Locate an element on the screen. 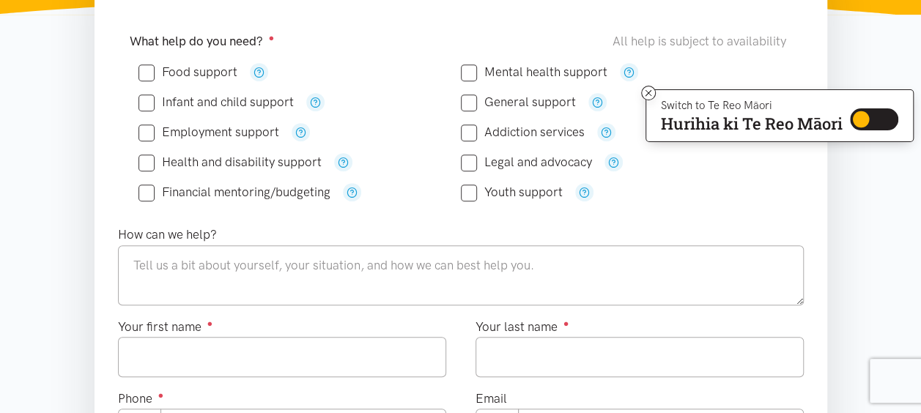  label: Mental health support is located at coordinates (534, 72).